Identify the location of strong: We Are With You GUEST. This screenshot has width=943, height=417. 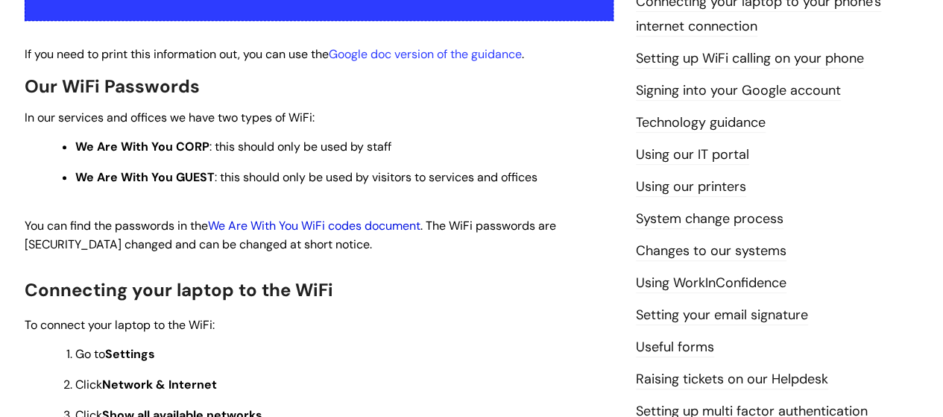
(145, 177).